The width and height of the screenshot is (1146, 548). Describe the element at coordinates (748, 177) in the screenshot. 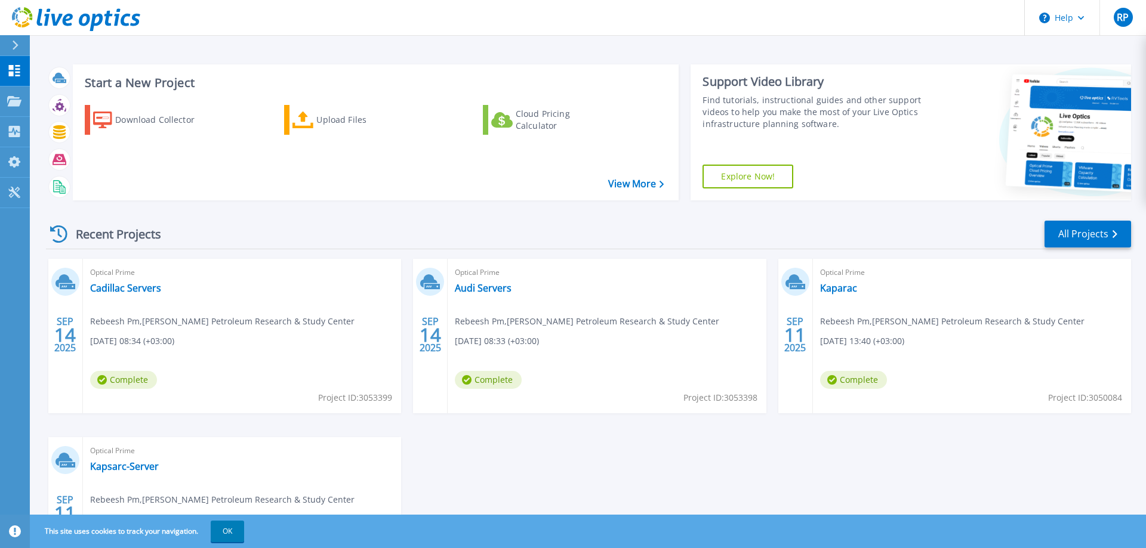

I see `a: Explore Now!` at that location.